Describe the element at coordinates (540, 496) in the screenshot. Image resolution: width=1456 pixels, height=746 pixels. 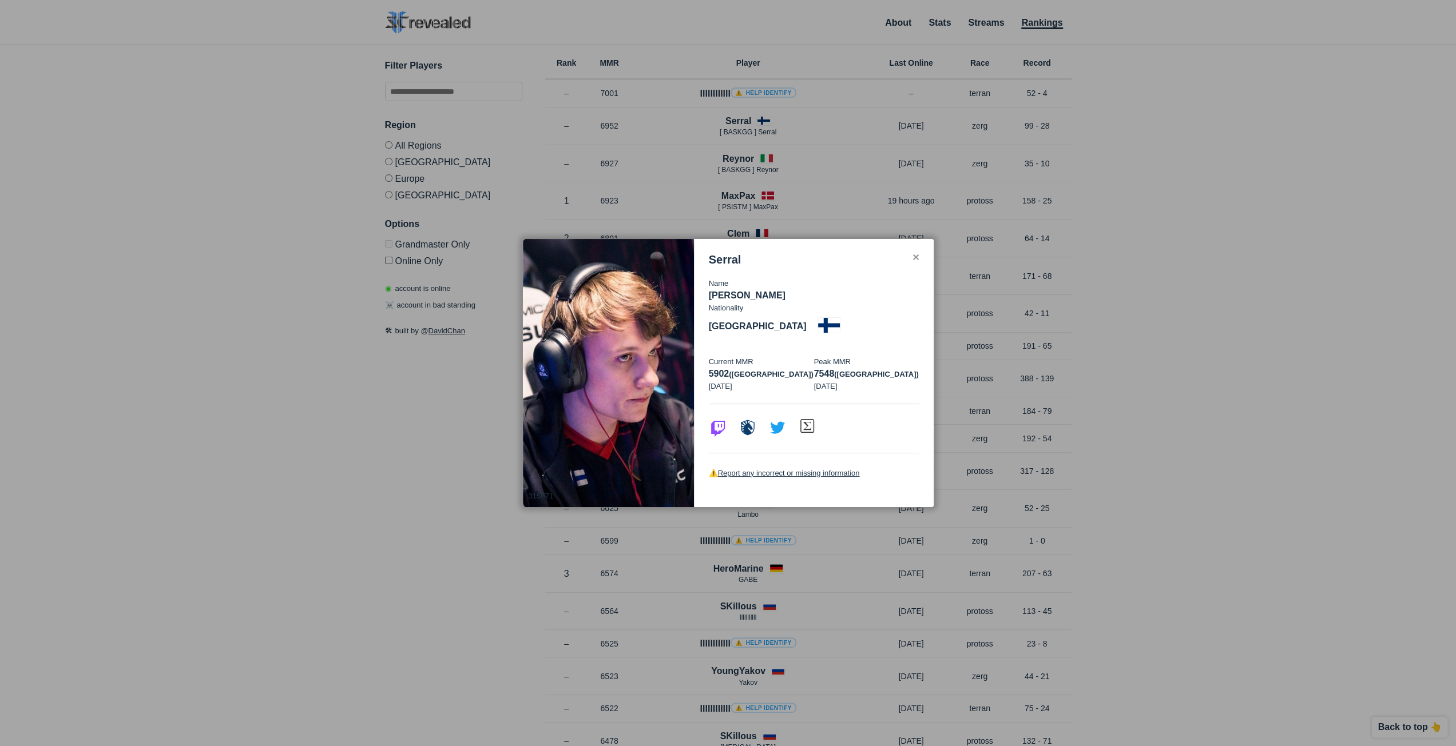
I see `p: 315071` at that location.